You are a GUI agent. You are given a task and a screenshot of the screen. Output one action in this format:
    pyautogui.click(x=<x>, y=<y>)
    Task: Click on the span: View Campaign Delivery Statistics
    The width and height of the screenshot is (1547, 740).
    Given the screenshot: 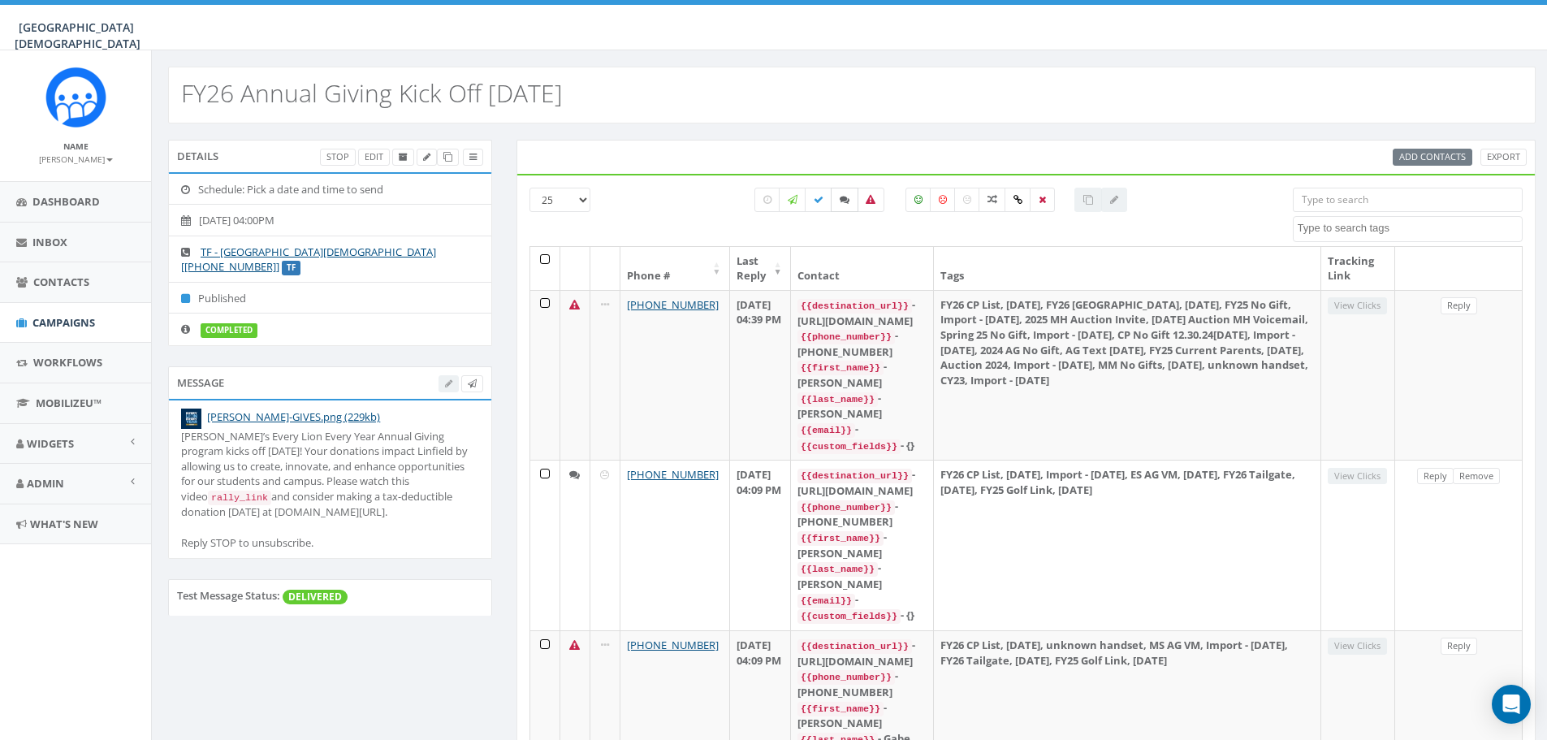 What is the action you would take?
    pyautogui.click(x=473, y=156)
    